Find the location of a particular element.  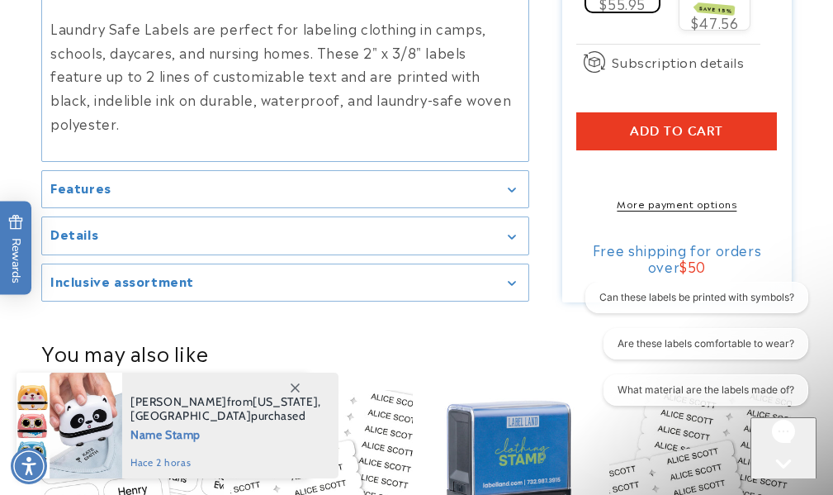

div: Accessibility Menu is located at coordinates (29, 466).